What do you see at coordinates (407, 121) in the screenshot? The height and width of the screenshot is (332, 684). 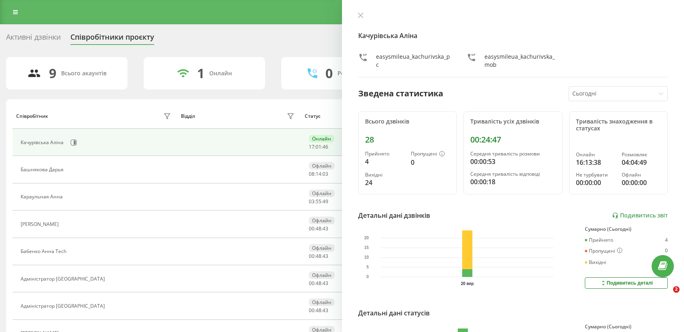 I see `div: Всього дзвінків` at bounding box center [407, 121].